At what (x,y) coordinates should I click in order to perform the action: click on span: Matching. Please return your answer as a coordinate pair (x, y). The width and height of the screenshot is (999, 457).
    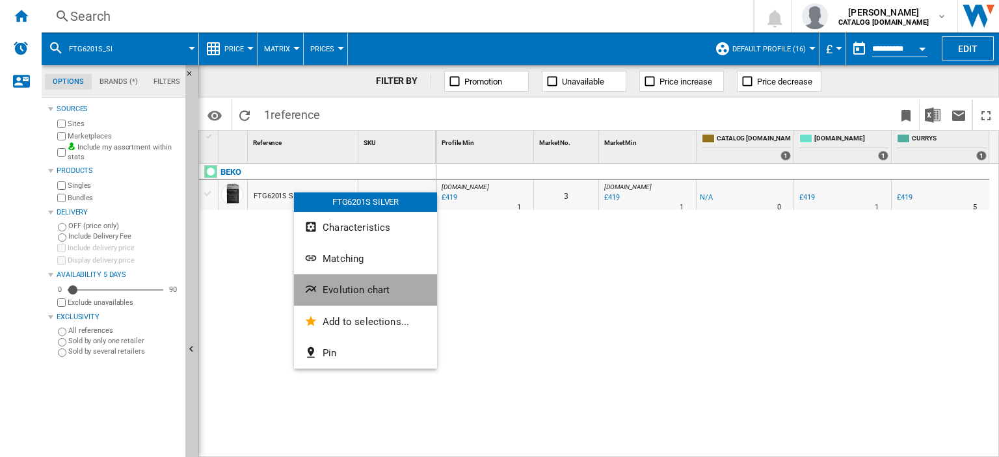
    Looking at the image, I should click on (343, 259).